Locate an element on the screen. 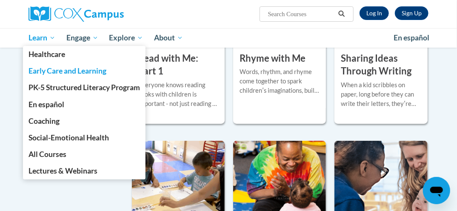 The image size is (457, 211). div: Main menu is located at coordinates (229, 38).